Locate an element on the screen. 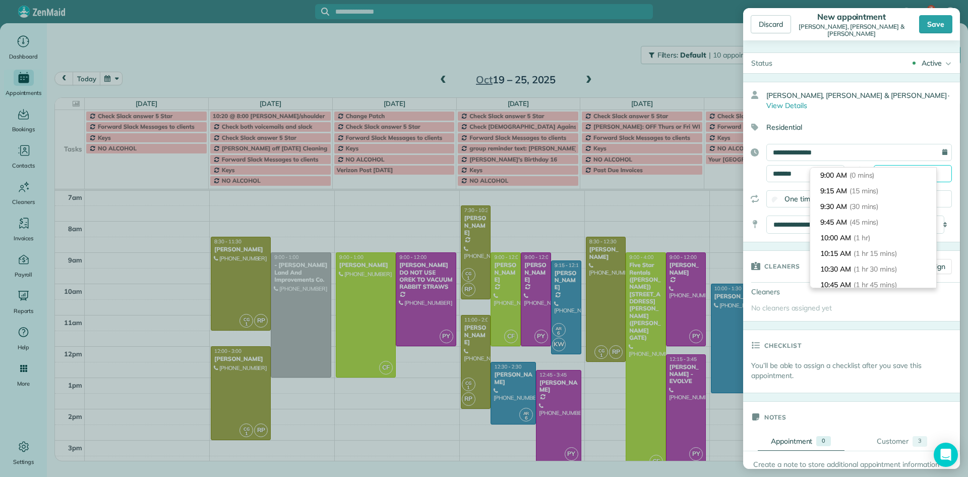 The height and width of the screenshot is (477, 968). li: 9:00 AM is located at coordinates (874, 175).